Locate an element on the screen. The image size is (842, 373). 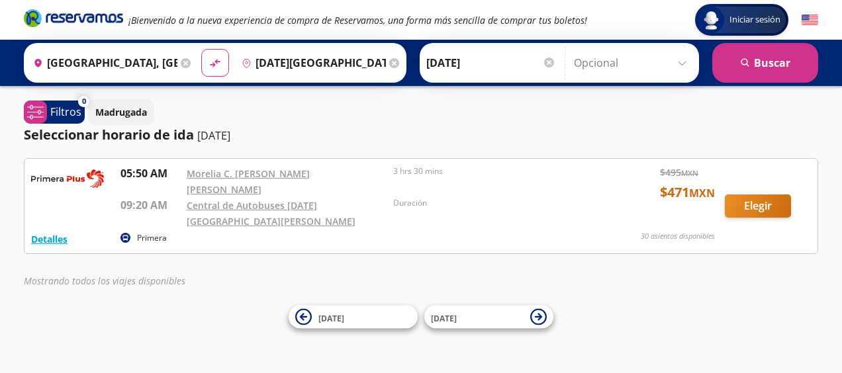
a: Brand Logo is located at coordinates (73, 20).